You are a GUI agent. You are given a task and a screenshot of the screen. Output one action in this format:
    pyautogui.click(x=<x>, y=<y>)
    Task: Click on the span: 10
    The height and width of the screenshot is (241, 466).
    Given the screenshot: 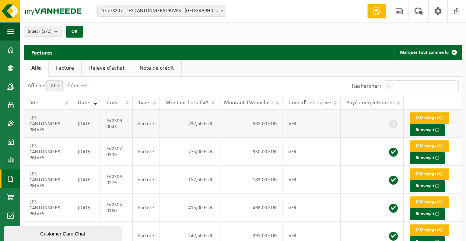 What is the action you would take?
    pyautogui.click(x=54, y=86)
    